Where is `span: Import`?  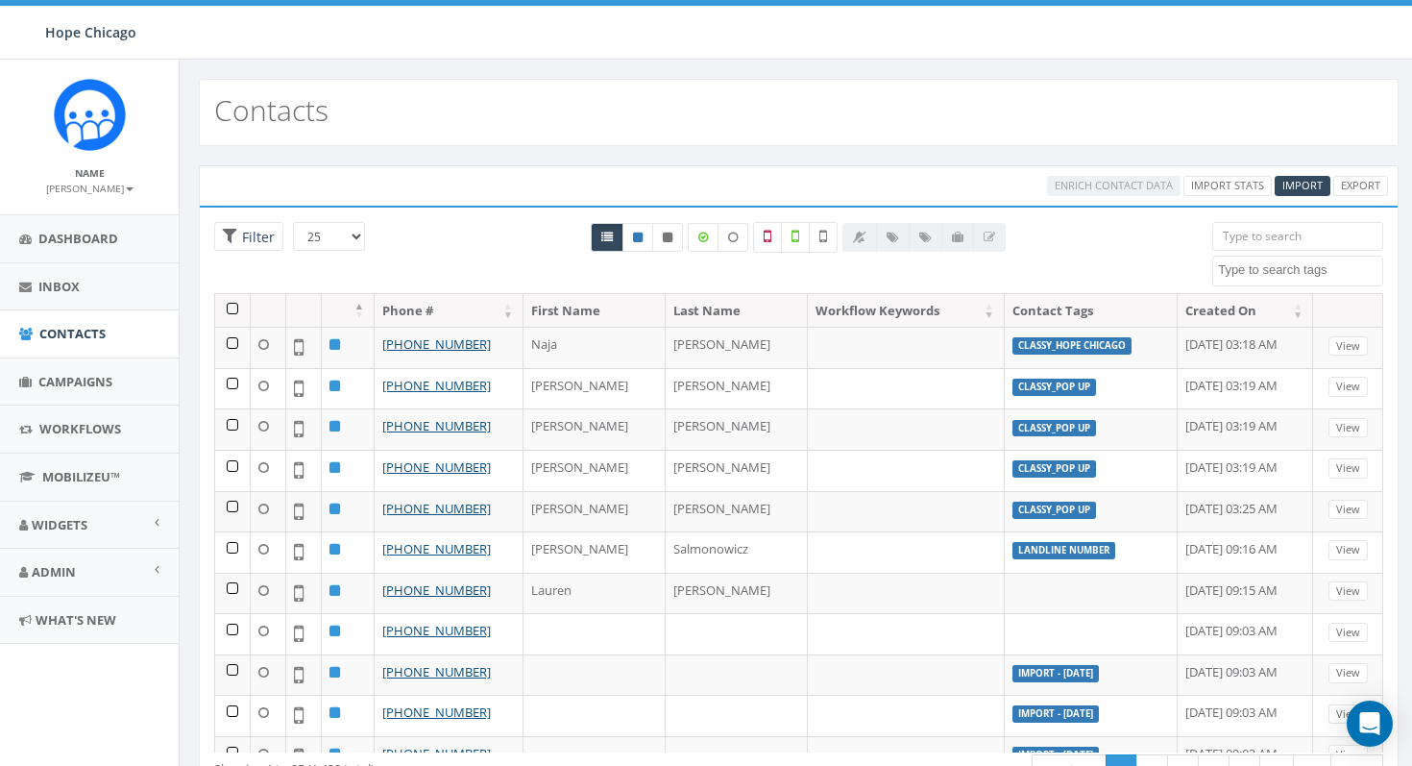 span: Import is located at coordinates (1303, 184).